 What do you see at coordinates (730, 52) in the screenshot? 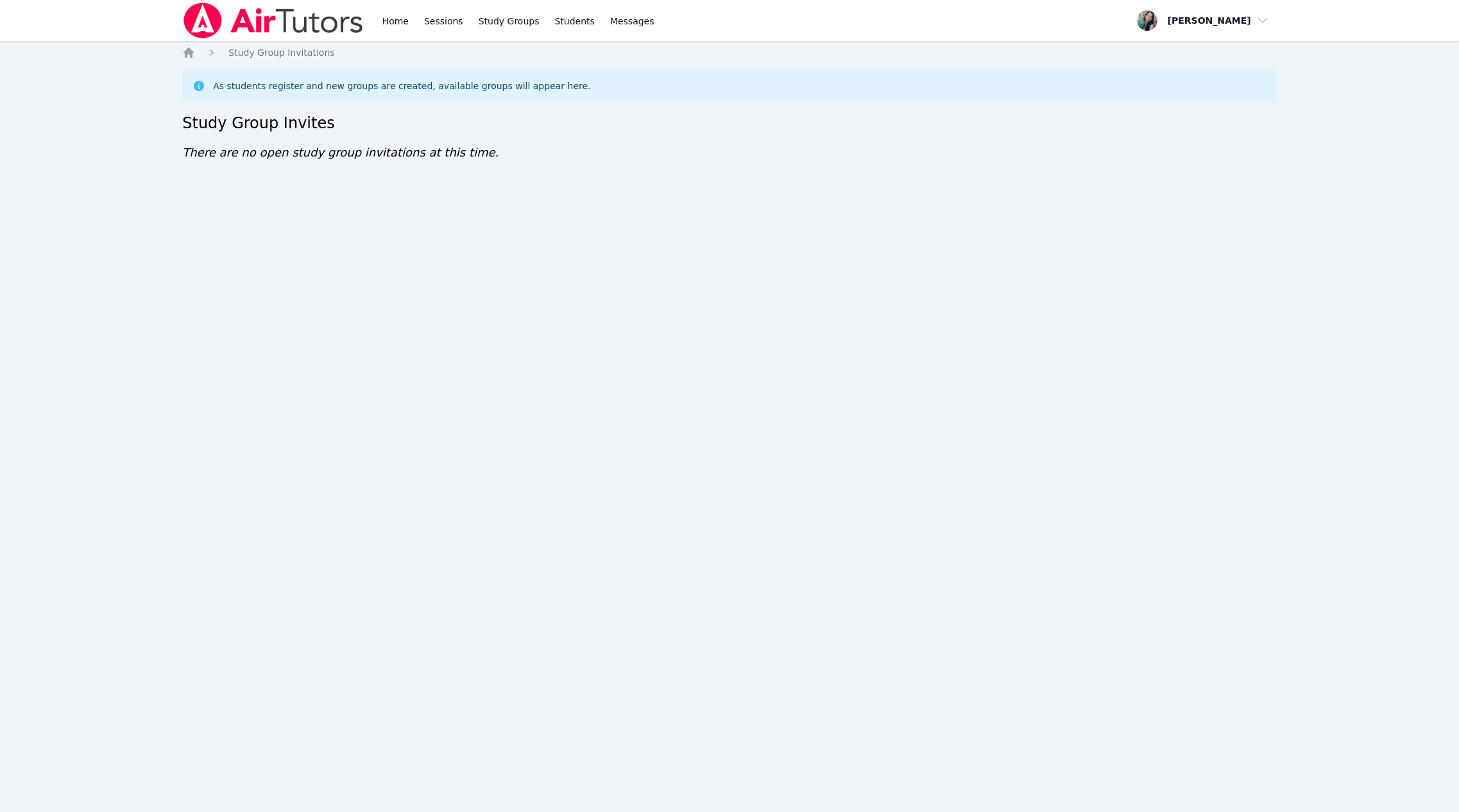
I see `nav: Breadcrumb` at bounding box center [730, 52].